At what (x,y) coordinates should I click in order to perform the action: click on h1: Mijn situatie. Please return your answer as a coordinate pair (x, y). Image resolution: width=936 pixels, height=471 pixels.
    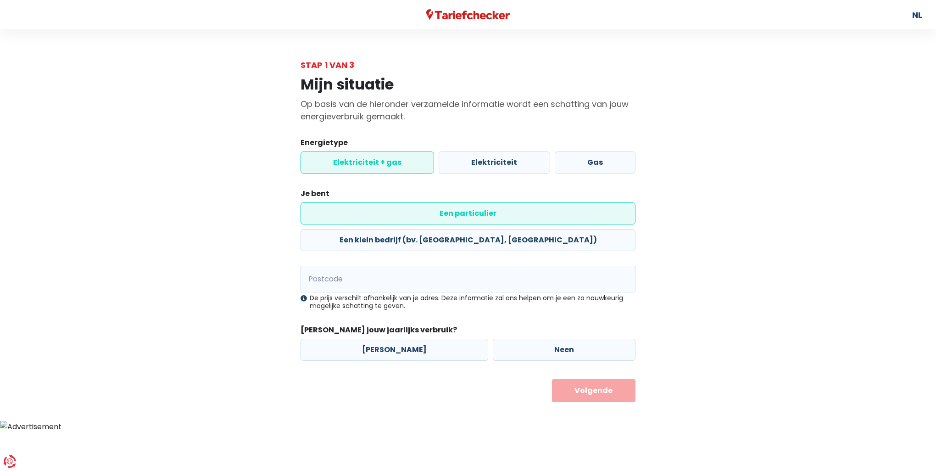
    Looking at the image, I should click on (468, 84).